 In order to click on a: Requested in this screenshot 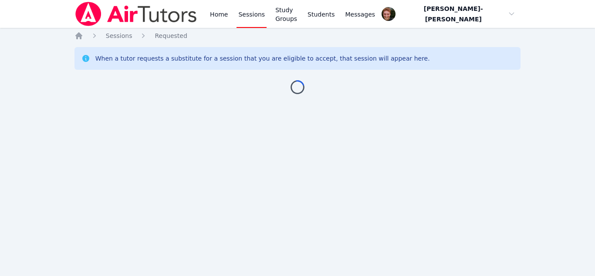, I will do `click(171, 36)`.